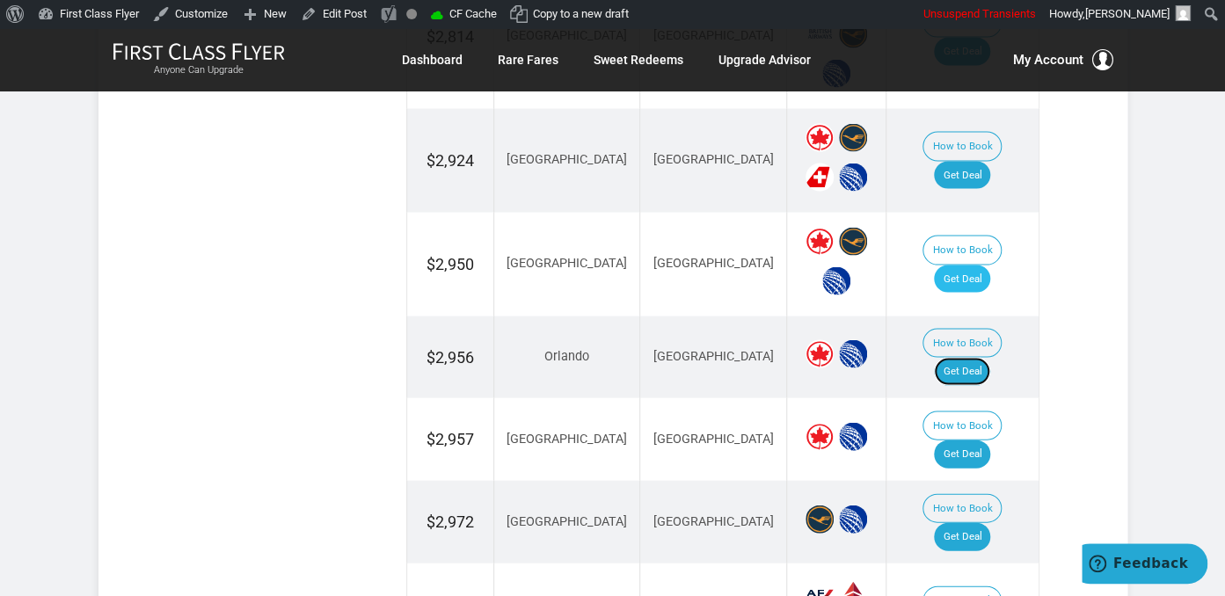 This screenshot has height=596, width=1225. I want to click on span: Orlando, so click(566, 355).